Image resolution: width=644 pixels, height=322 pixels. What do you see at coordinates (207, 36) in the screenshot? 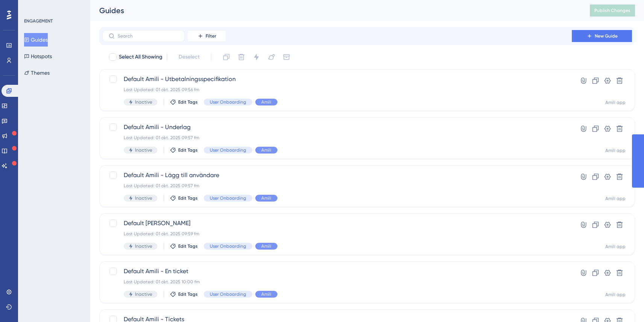
I see `button: Filter` at bounding box center [207, 36].